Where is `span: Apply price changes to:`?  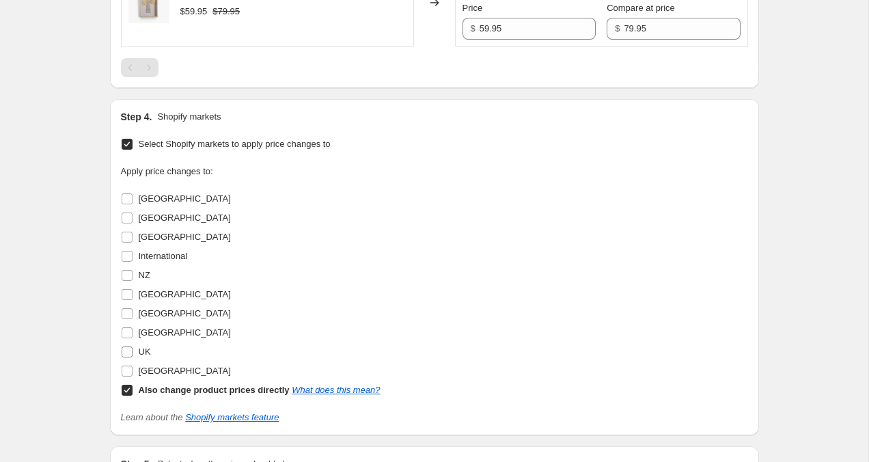
span: Apply price changes to: is located at coordinates (167, 171).